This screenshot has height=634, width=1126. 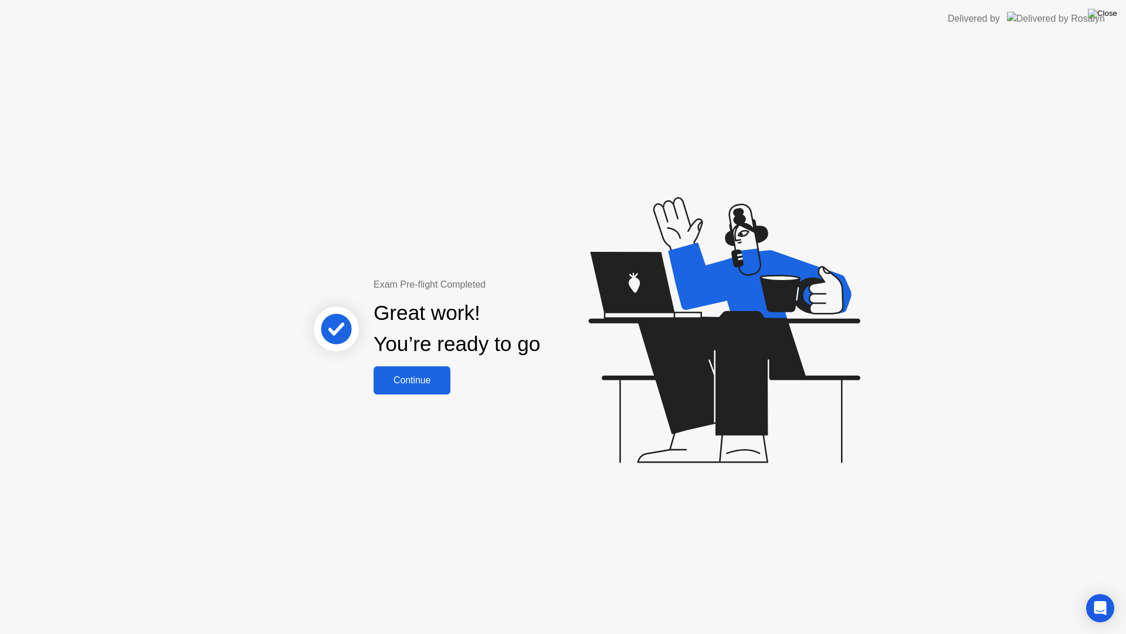 I want to click on div: Exam Pre-flight Completed, so click(x=495, y=285).